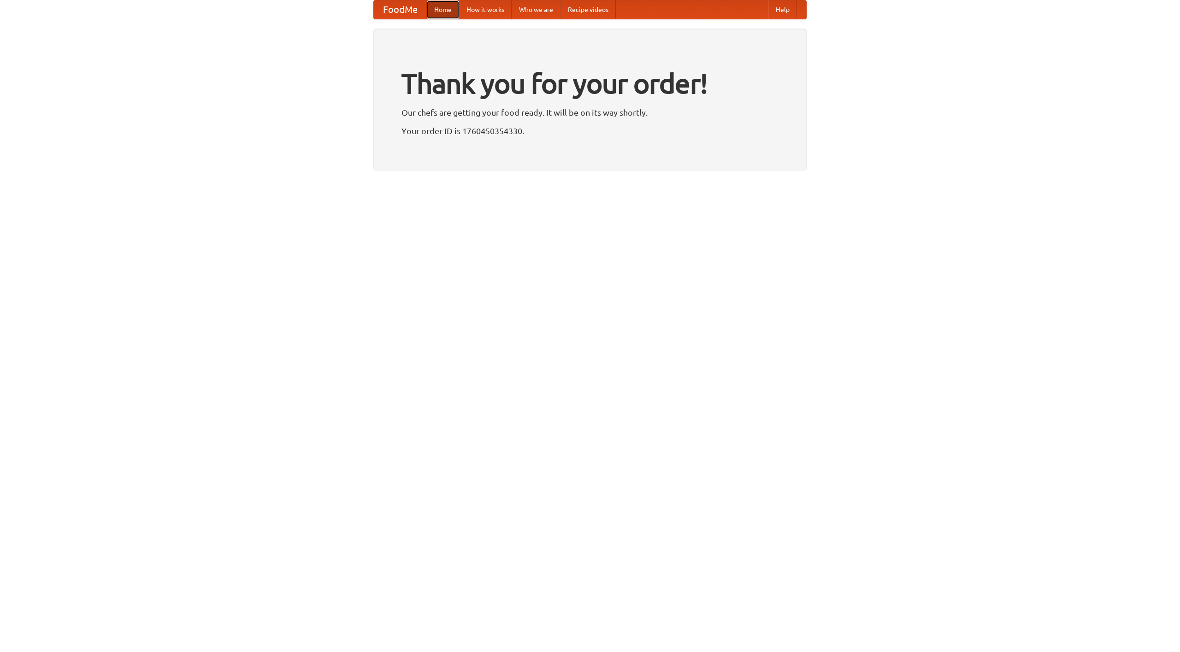 Image resolution: width=1180 pixels, height=652 pixels. Describe the element at coordinates (485, 10) in the screenshot. I see `a: How it works` at that location.